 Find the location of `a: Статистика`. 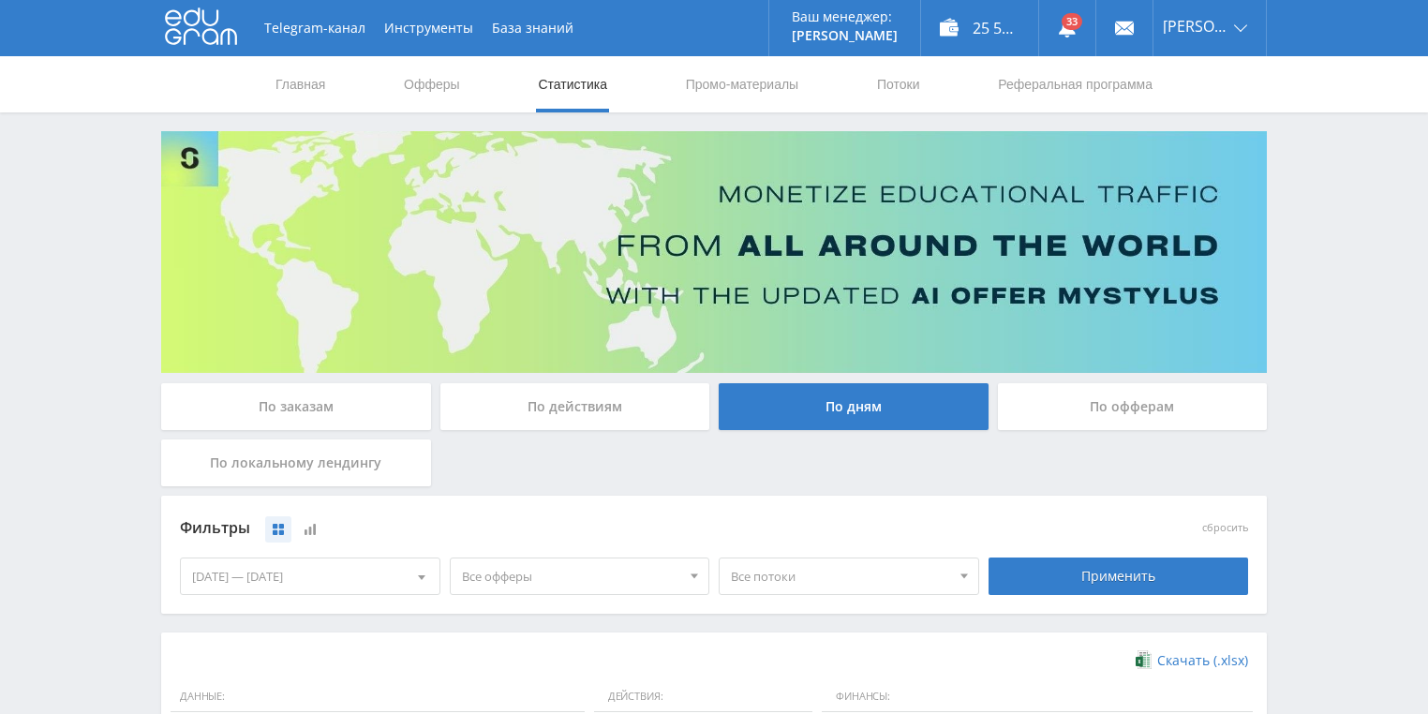

a: Статистика is located at coordinates (572, 84).